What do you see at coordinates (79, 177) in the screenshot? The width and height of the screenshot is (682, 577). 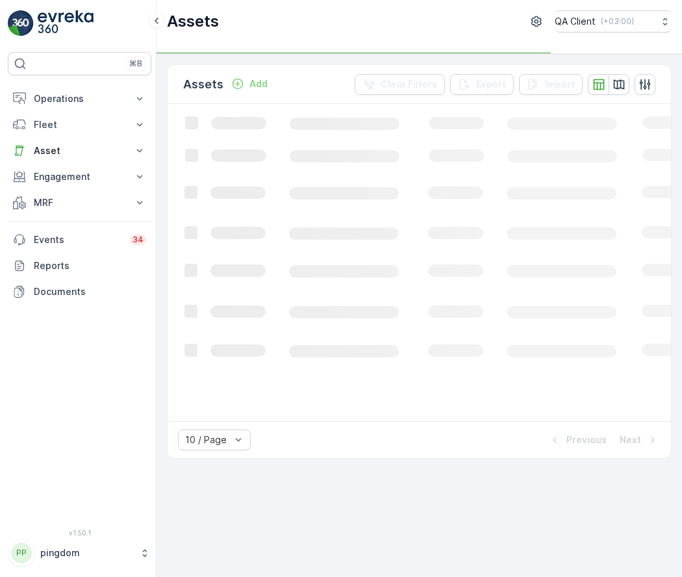 I see `button: Engagement` at bounding box center [79, 177].